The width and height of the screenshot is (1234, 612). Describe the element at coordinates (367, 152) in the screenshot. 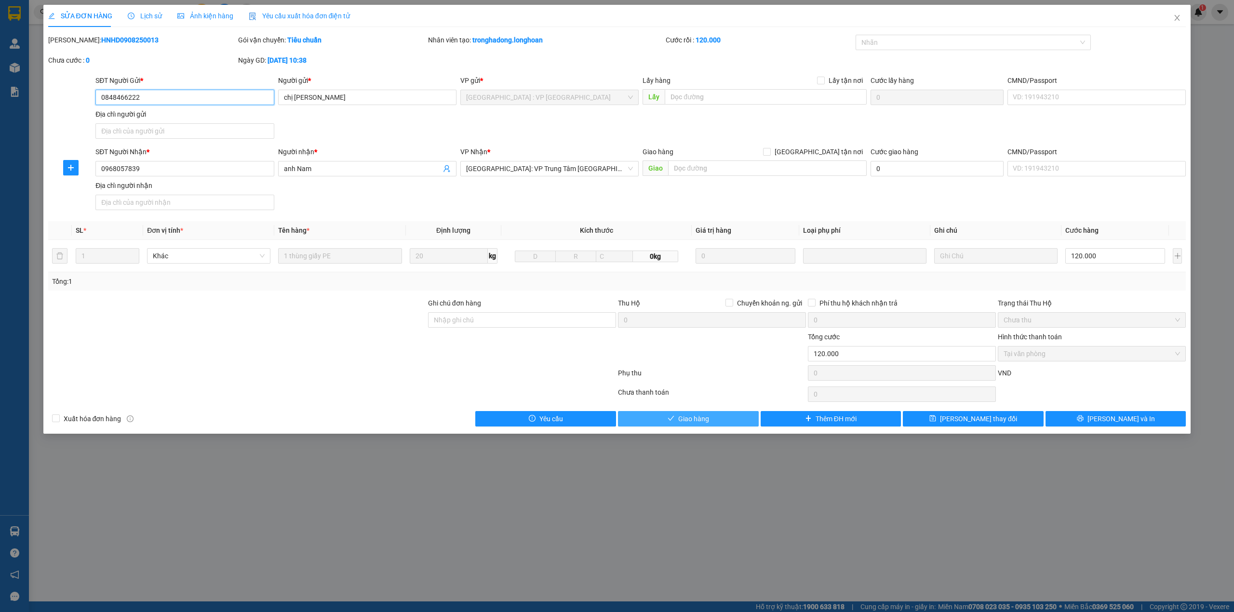

I see `div: Người nhận` at that location.